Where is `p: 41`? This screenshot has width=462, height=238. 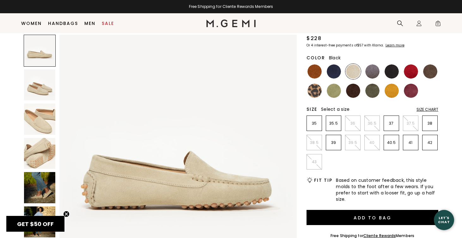
p: 41 is located at coordinates (410, 143).